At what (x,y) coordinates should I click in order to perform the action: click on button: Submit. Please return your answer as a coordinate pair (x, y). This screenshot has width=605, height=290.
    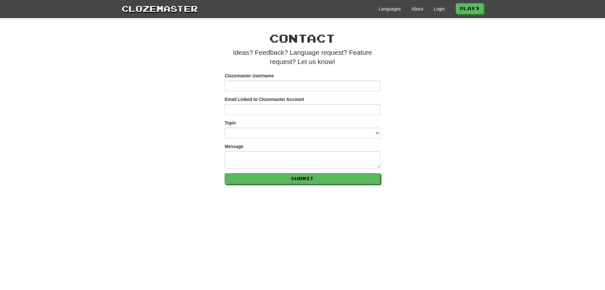
    Looking at the image, I should click on (303, 178).